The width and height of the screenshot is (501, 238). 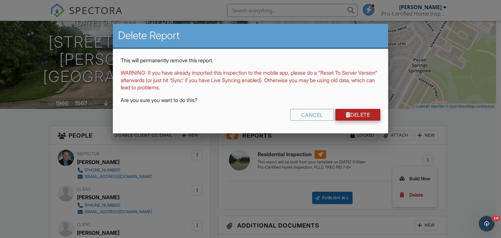 What do you see at coordinates (312, 115) in the screenshot?
I see `div: Cancel` at bounding box center [312, 115].